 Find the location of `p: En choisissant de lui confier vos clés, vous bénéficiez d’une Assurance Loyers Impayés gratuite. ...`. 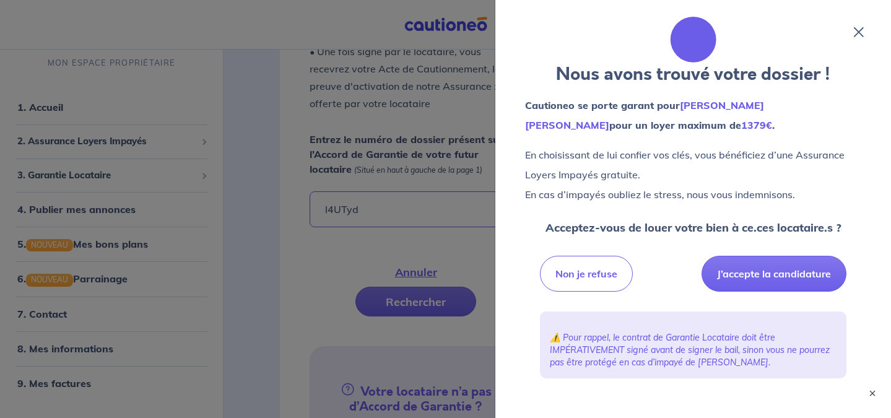

p: En choisissant de lui confier vos clés, vous bénéficiez d’une Assurance Loyers Impayés gratuite. ... is located at coordinates (693, 175).